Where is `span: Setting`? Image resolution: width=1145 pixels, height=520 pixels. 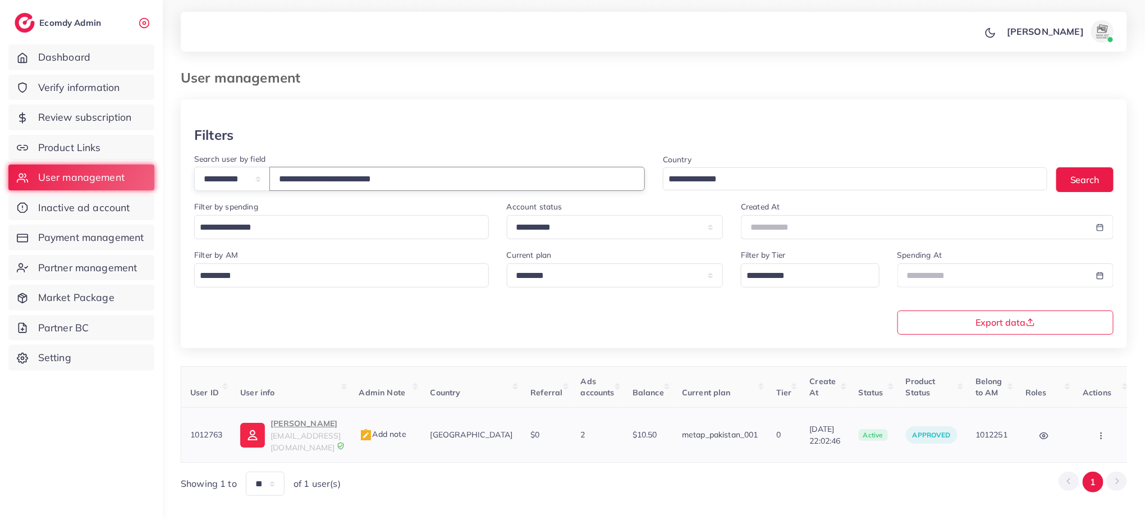
span: Setting is located at coordinates (54, 357).